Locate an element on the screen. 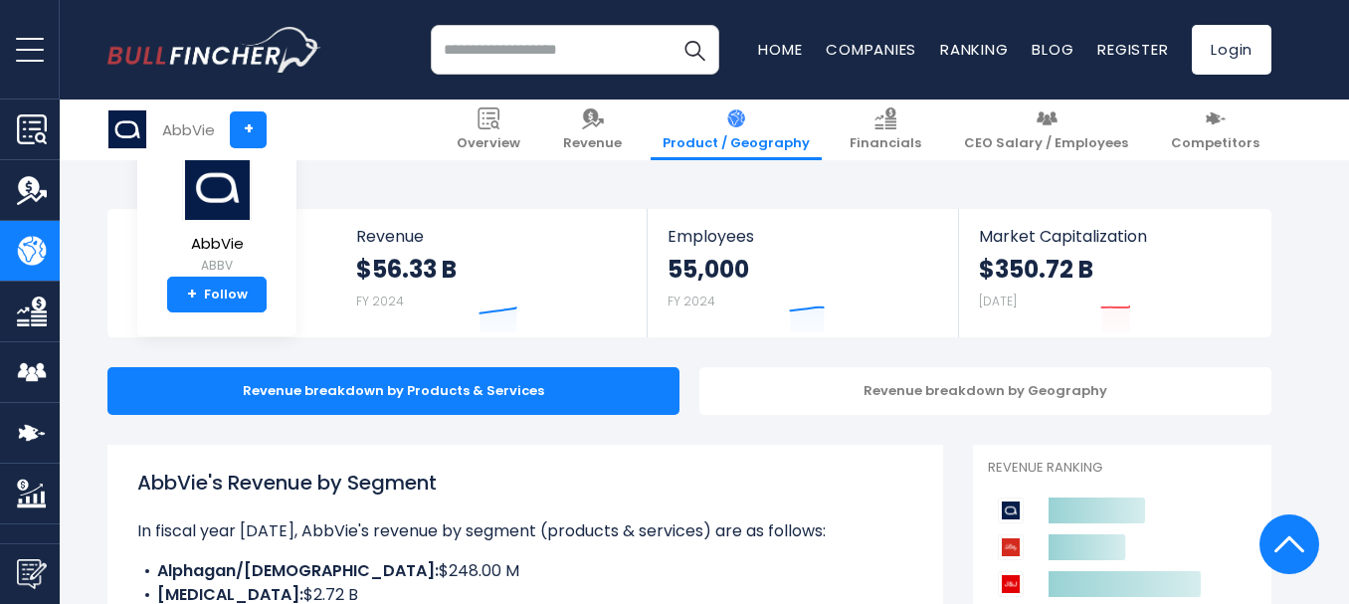 This screenshot has height=604, width=1349. a: Overview is located at coordinates (489, 129).